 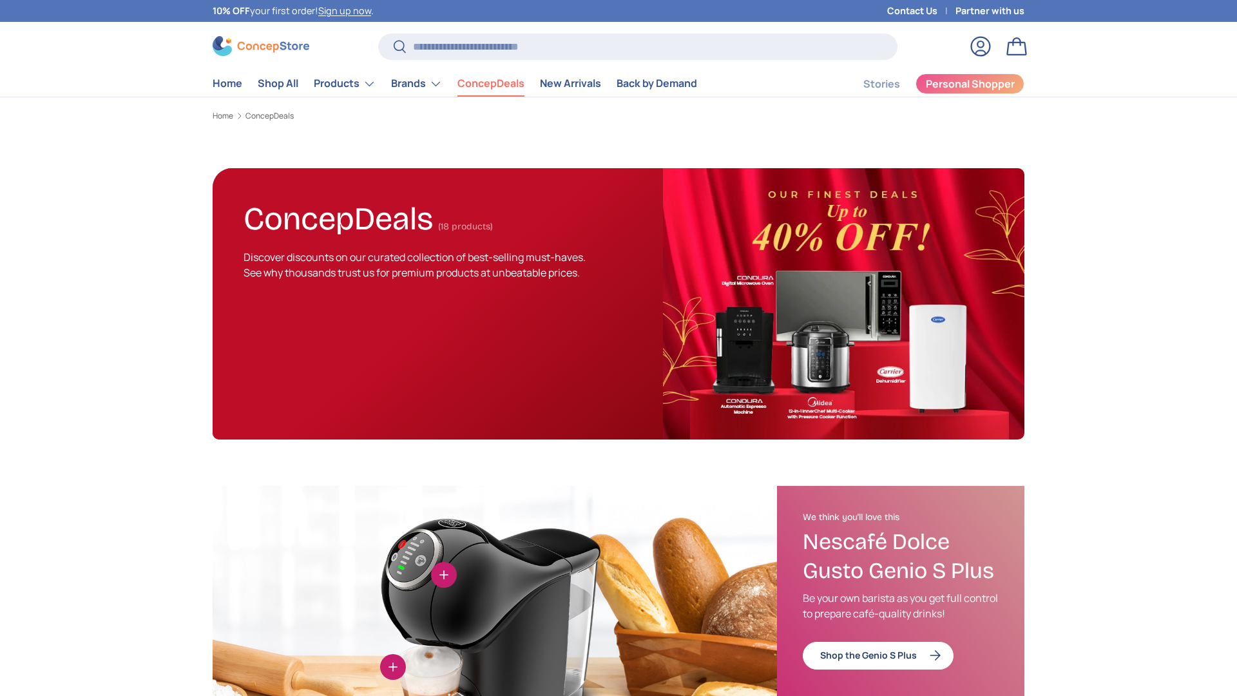 What do you see at coordinates (261, 46) in the screenshot?
I see `a: ConcepStore` at bounding box center [261, 46].